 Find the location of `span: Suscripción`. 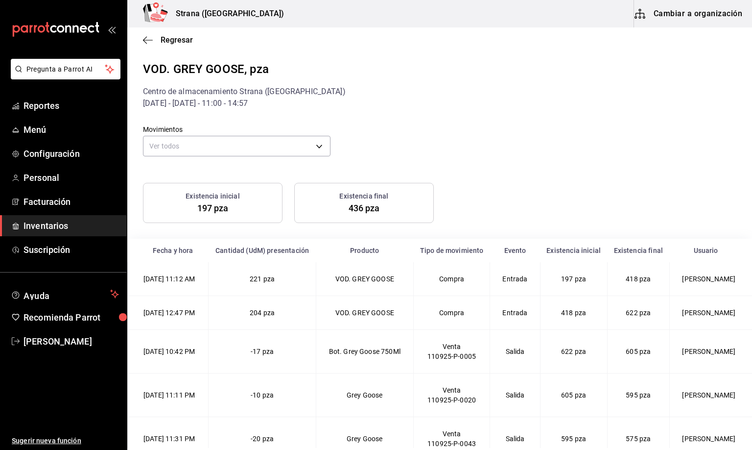

span: Suscripción is located at coordinates (71, 249).